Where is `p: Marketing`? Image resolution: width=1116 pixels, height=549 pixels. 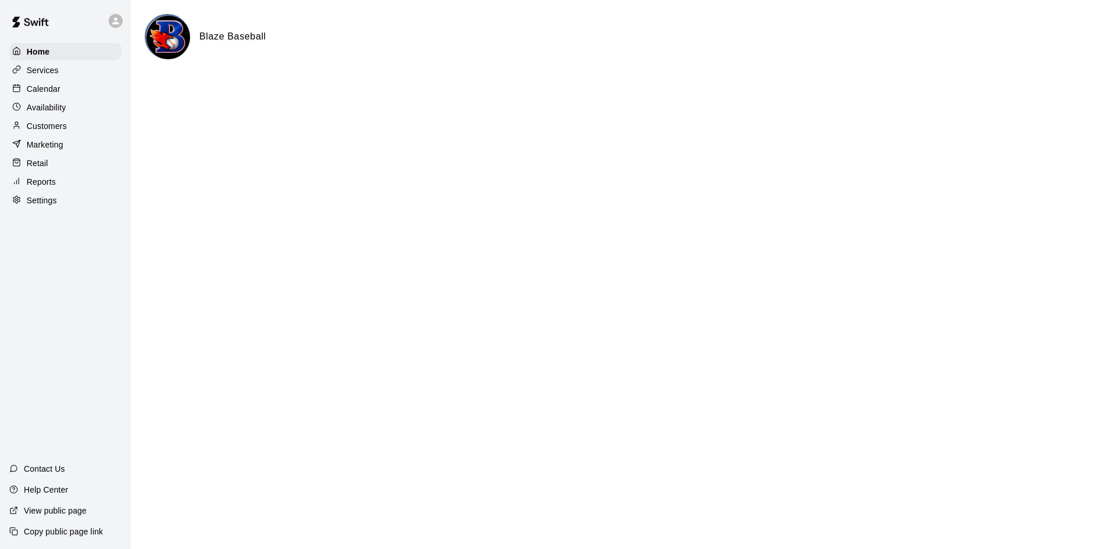
p: Marketing is located at coordinates (45, 145).